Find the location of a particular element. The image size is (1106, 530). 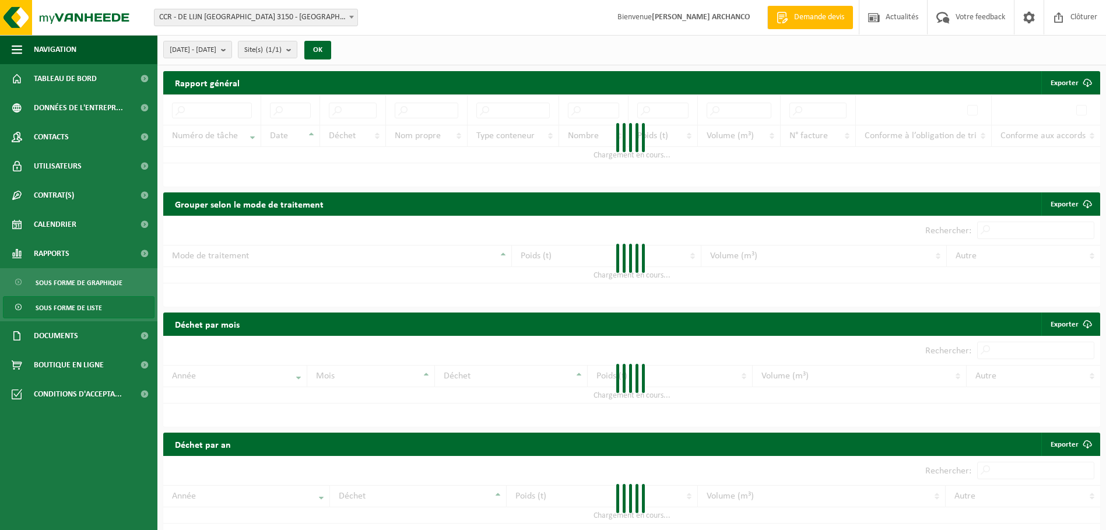

span: CCR - DE LIJN VILVOORDE 3150 - VILVOORDE is located at coordinates (256, 17).